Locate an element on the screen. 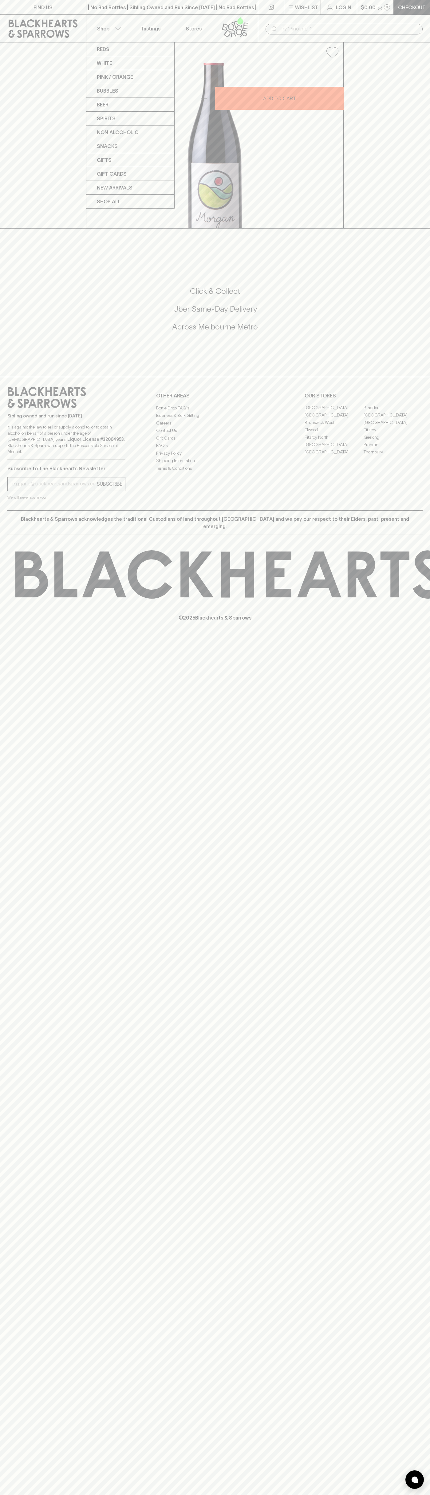 The width and height of the screenshot is (430, 1495). p: New Arrivals is located at coordinates (115, 188).